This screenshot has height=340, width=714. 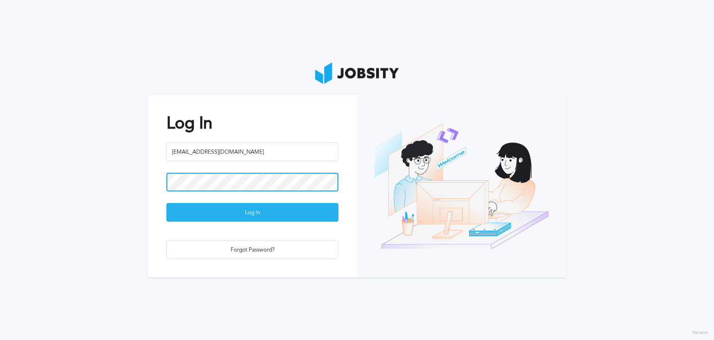 I want to click on input: Email, so click(x=253, y=152).